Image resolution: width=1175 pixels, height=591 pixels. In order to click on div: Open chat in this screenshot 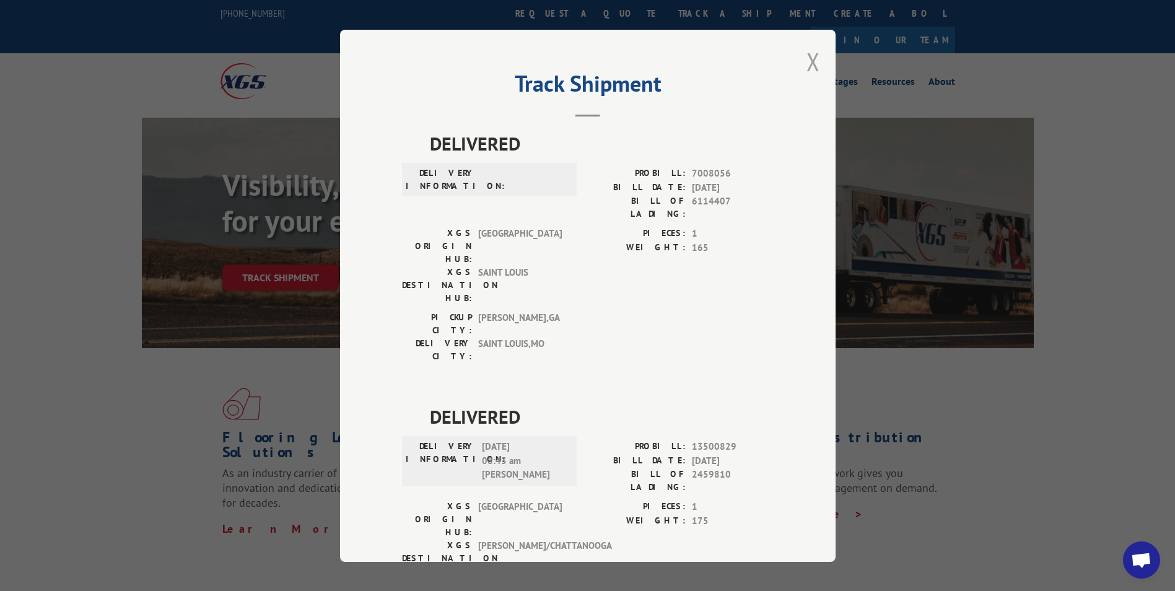, I will do `click(1141, 560)`.